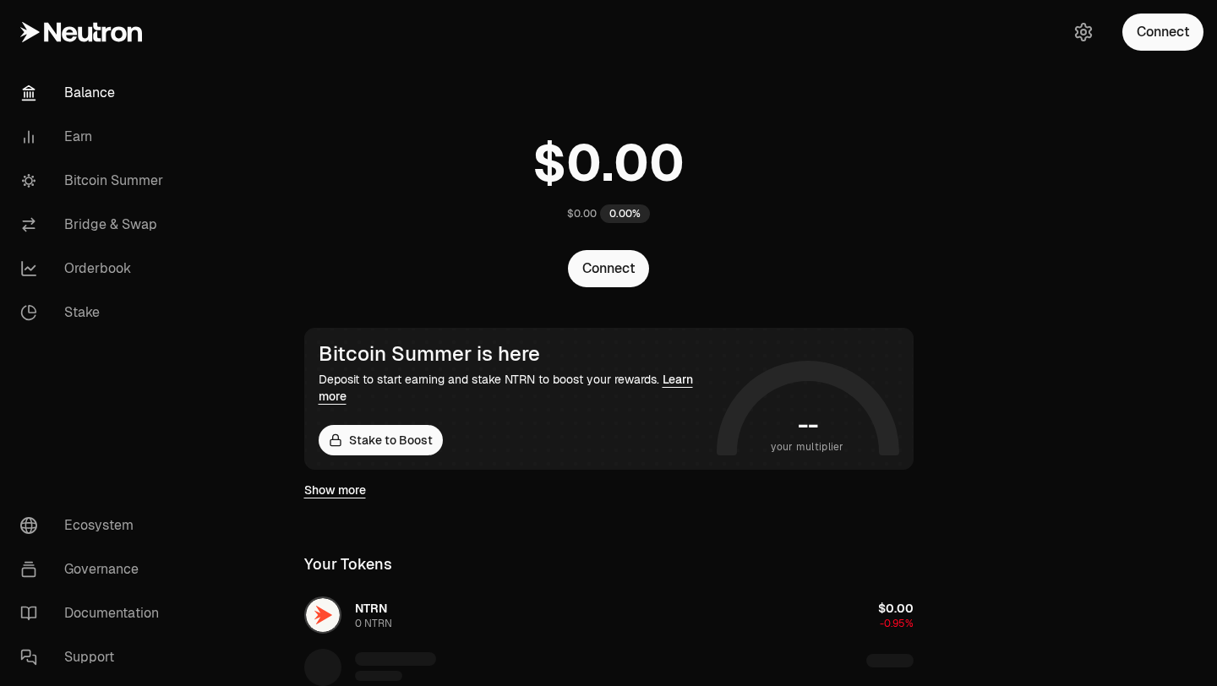 The height and width of the screenshot is (686, 1217). Describe the element at coordinates (95, 137) in the screenshot. I see `a: Earn` at that location.